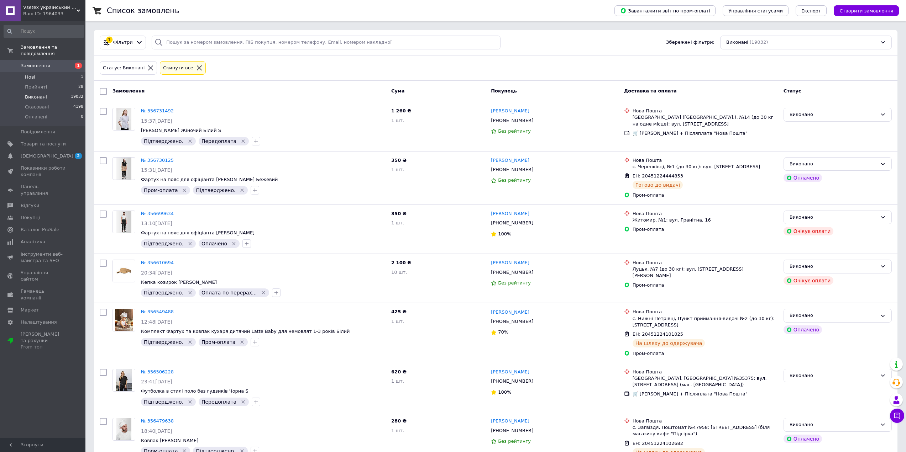  I want to click on span: Інструменти веб-майстра та SEO, so click(43, 258).